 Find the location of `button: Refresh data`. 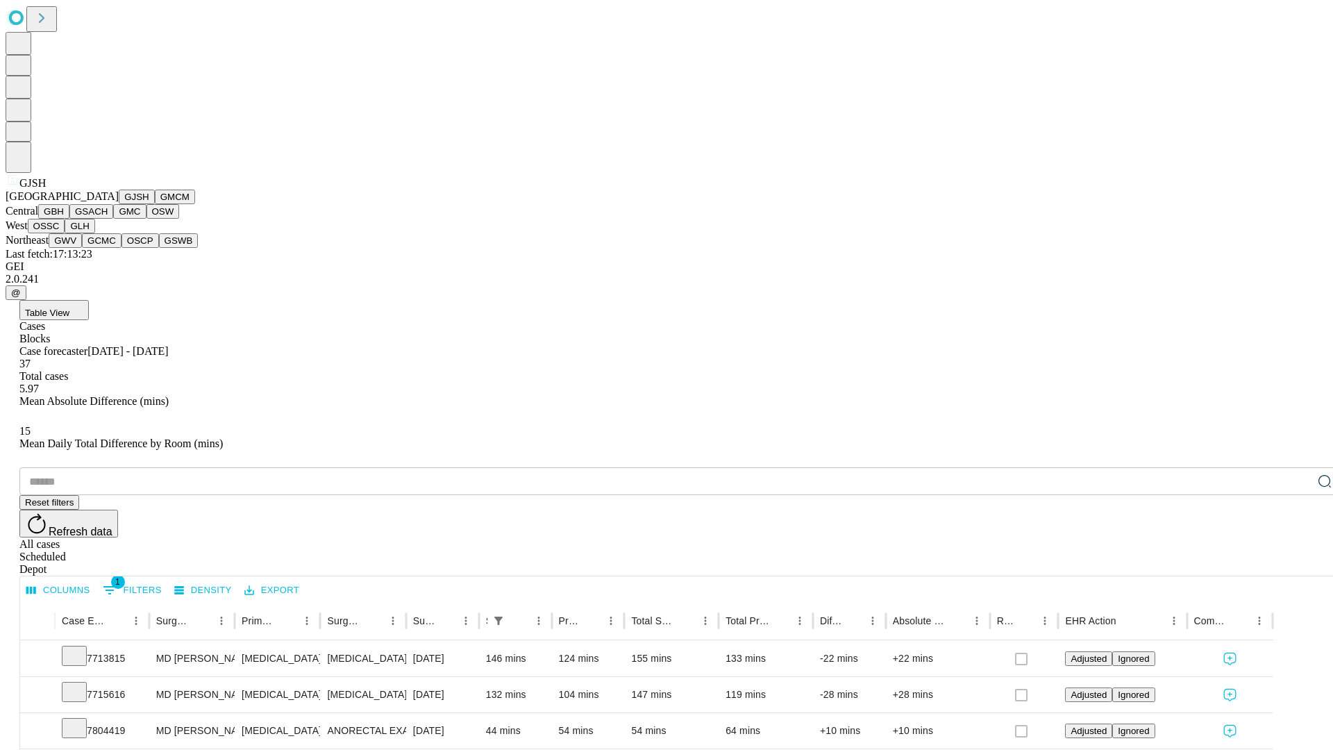

button: Refresh data is located at coordinates (69, 523).